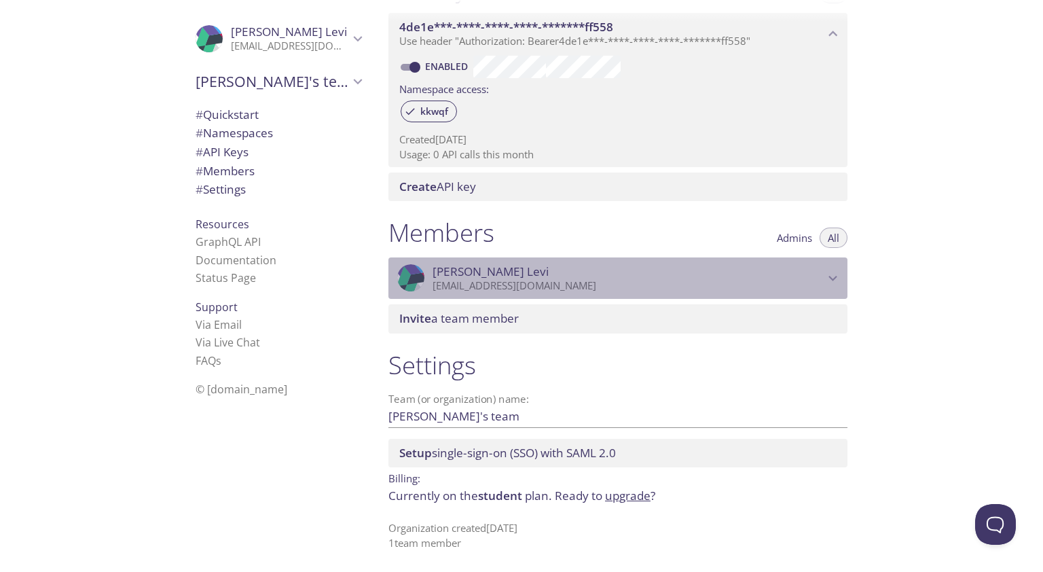  I want to click on div: Create API Key, so click(618, 187).